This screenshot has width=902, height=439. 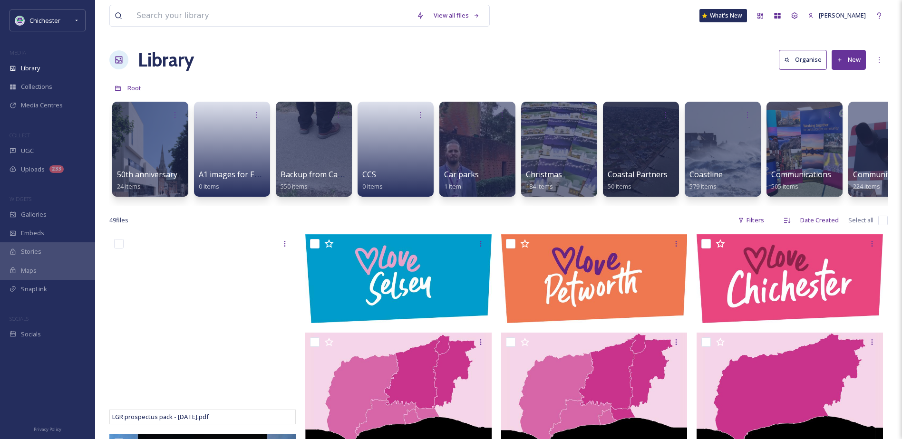 What do you see at coordinates (877, 175) in the screenshot?
I see `span: Communities` at bounding box center [877, 175].